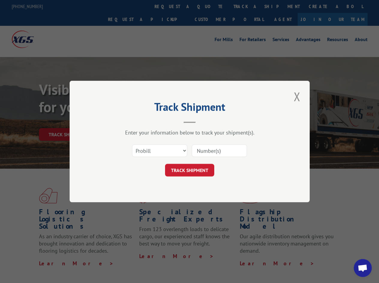  What do you see at coordinates (219, 151) in the screenshot?
I see `input: Number(s)` at bounding box center [219, 151].